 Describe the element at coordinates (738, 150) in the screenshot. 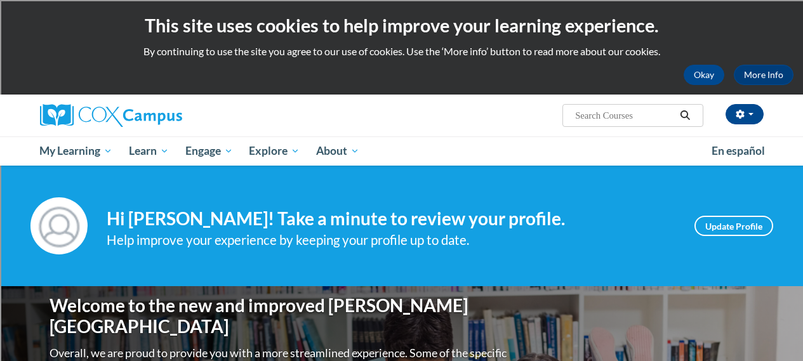

I see `span: En español` at that location.